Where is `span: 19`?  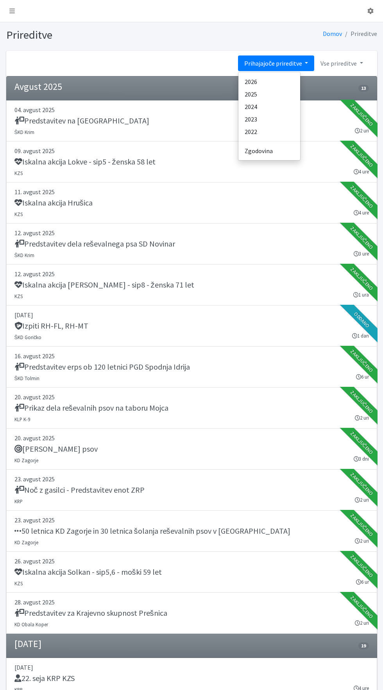
span: 19 is located at coordinates (363, 646).